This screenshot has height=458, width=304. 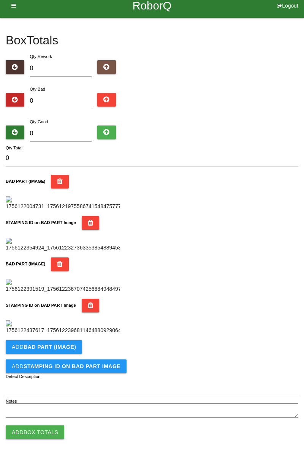 What do you see at coordinates (152, 40) in the screenshot?
I see `h4: Box Totals` at bounding box center [152, 40].